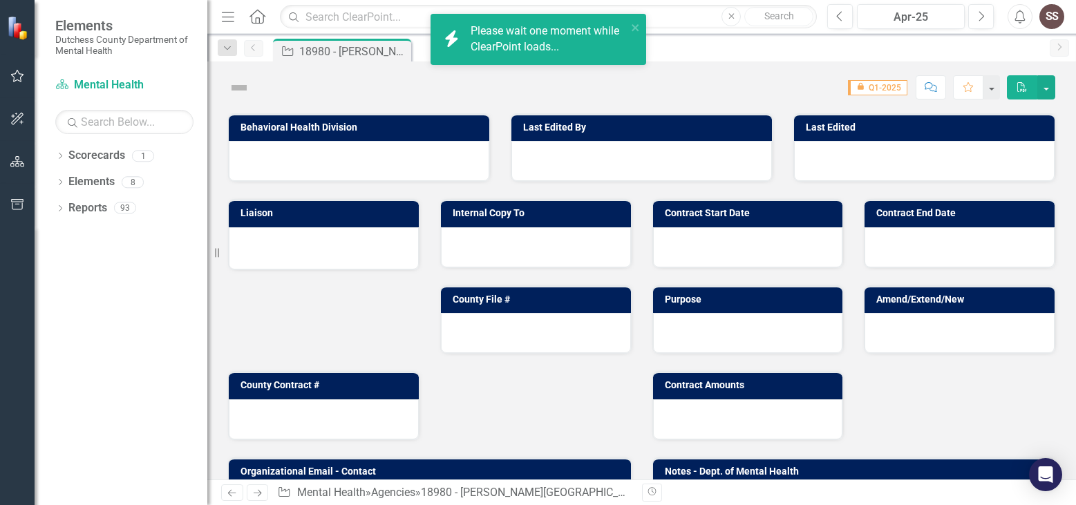 This screenshot has width=1076, height=505. Describe the element at coordinates (856, 471) in the screenshot. I see `h3: Notes - Dept. of Mental Health` at that location.